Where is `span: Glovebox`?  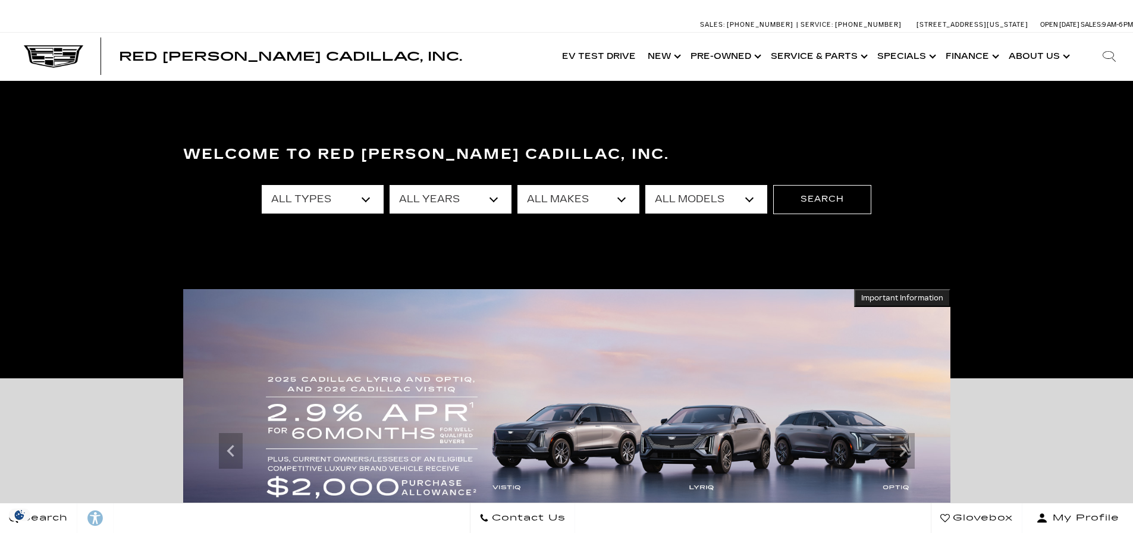
span: Glovebox is located at coordinates (981, 518).